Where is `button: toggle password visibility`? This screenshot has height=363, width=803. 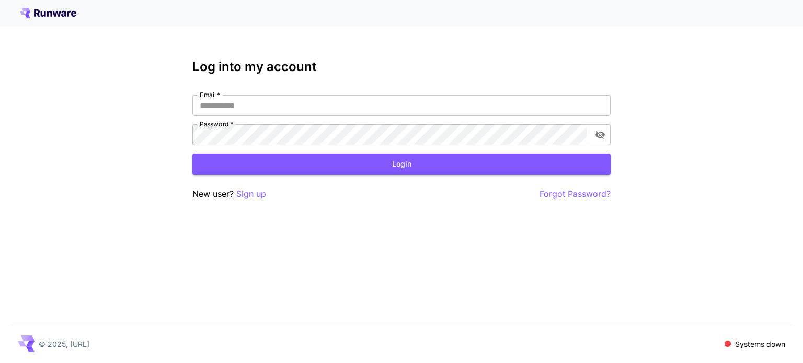
button: toggle password visibility is located at coordinates (600, 135).